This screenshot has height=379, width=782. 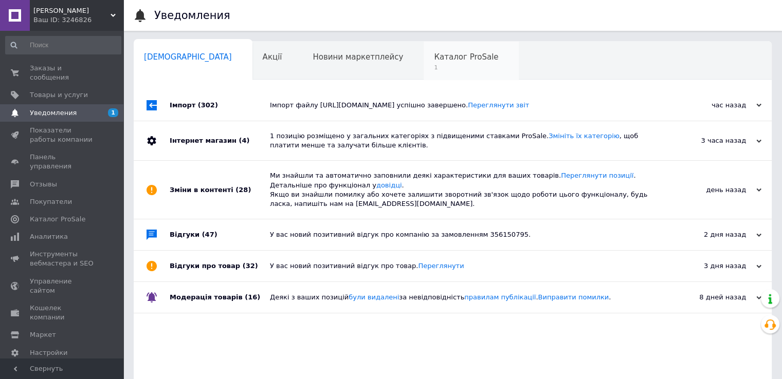 I want to click on div: Зміни в контенті, so click(x=220, y=190).